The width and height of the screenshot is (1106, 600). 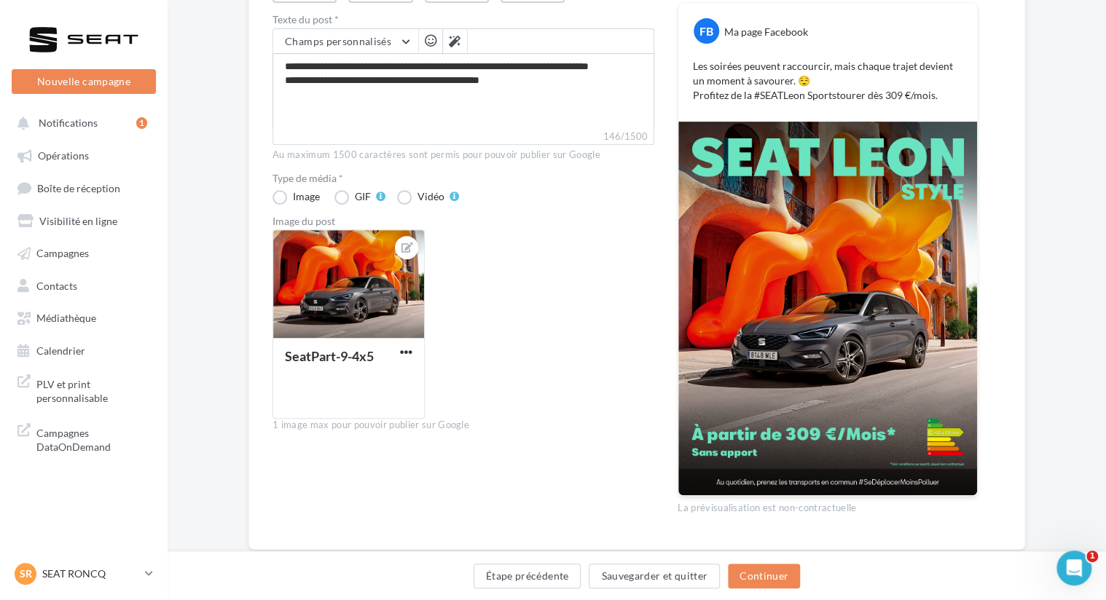 I want to click on button: Sauvegarder et quitter, so click(x=654, y=576).